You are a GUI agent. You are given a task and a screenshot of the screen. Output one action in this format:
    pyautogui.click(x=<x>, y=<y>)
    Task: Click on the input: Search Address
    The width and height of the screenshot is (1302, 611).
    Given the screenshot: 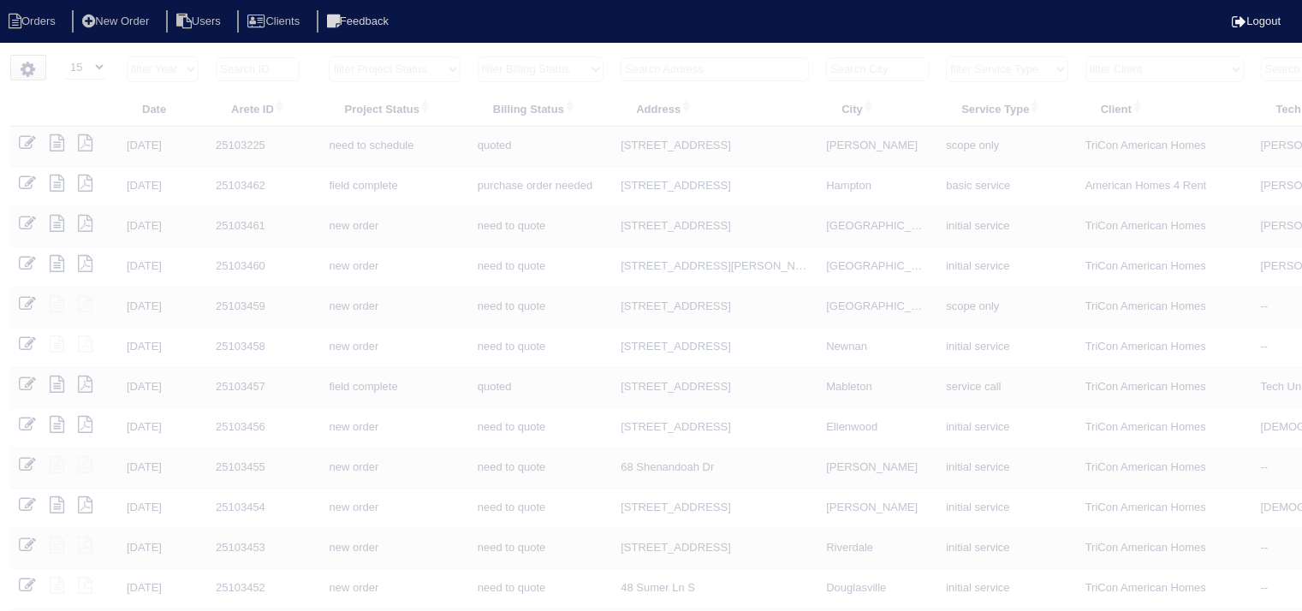 What is the action you would take?
    pyautogui.click(x=715, y=69)
    